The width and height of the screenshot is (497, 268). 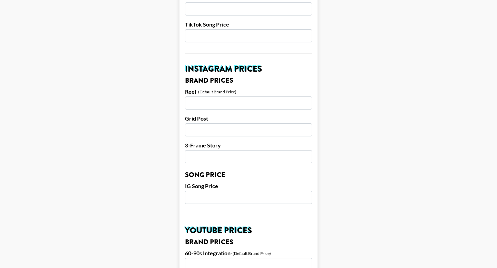 I want to click on label: Grid Post, so click(x=248, y=119).